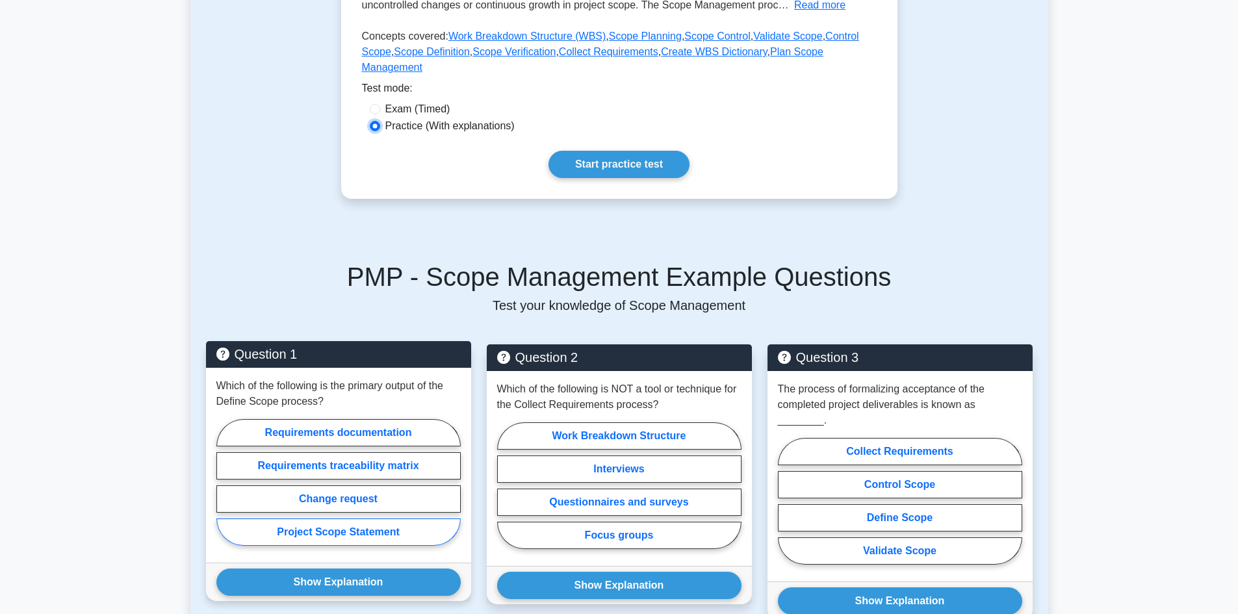 The width and height of the screenshot is (1238, 614). Describe the element at coordinates (900, 518) in the screenshot. I see `label: Define Scope` at that location.